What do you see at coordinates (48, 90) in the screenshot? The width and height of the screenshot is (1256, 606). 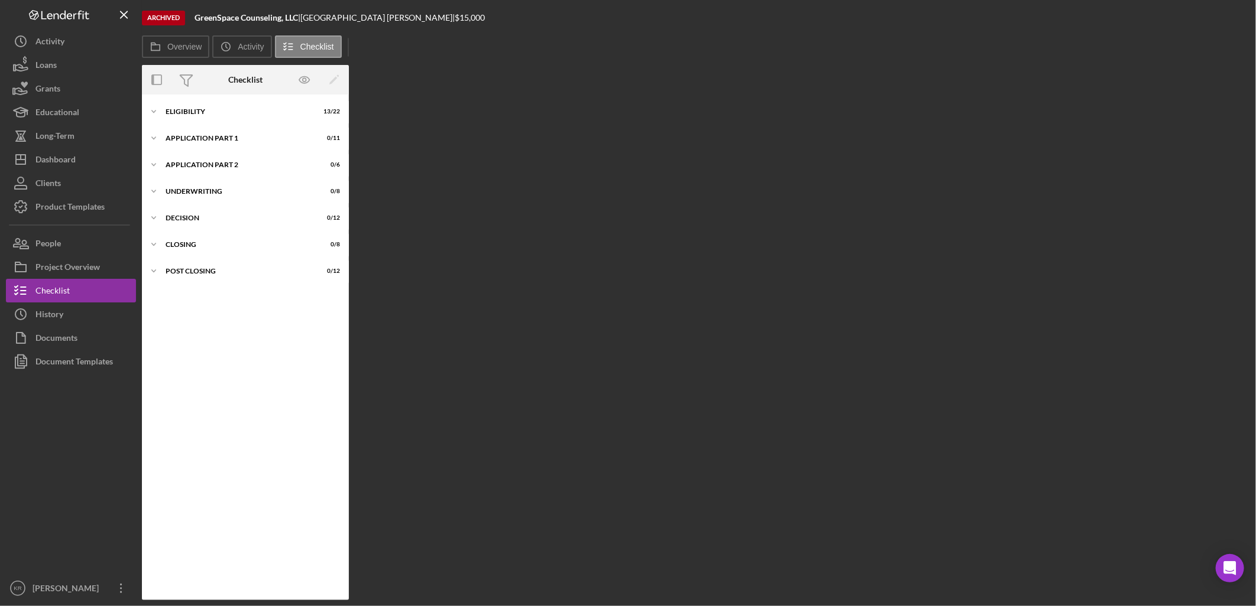 I see `div: Grants` at bounding box center [48, 90].